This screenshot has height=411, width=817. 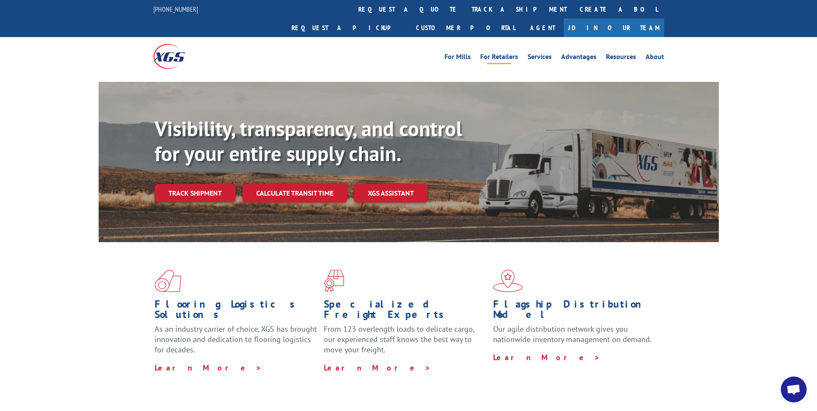 I want to click on img: xgs-icon-focused-on-flooring-red, so click(x=334, y=281).